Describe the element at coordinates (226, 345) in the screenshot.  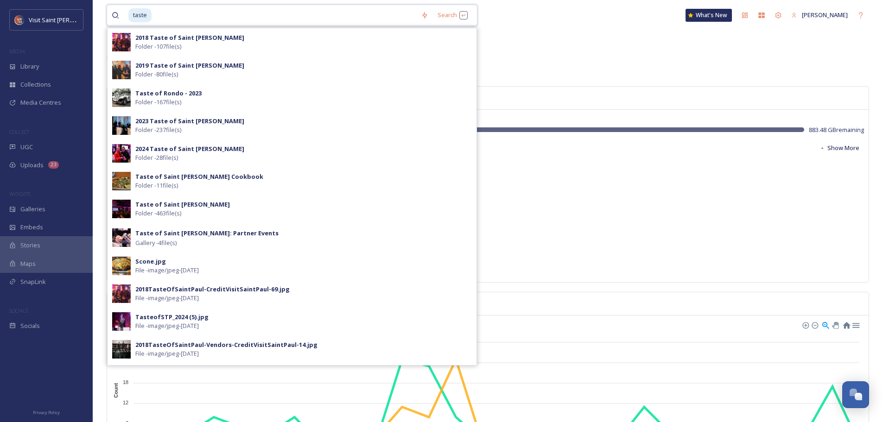
I see `div: 2018TasteOfSaintPaul-Vendors-CreditVisitSaintPaul-14.jpg` at that location.